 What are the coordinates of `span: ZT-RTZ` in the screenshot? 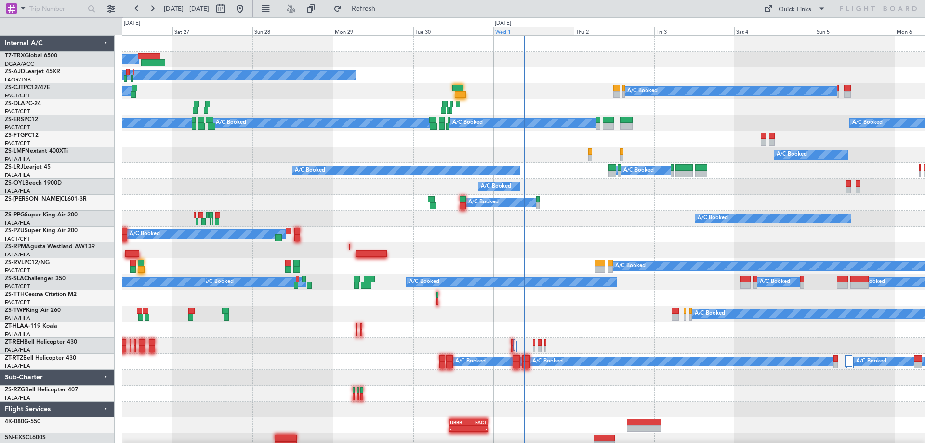 It's located at (14, 358).